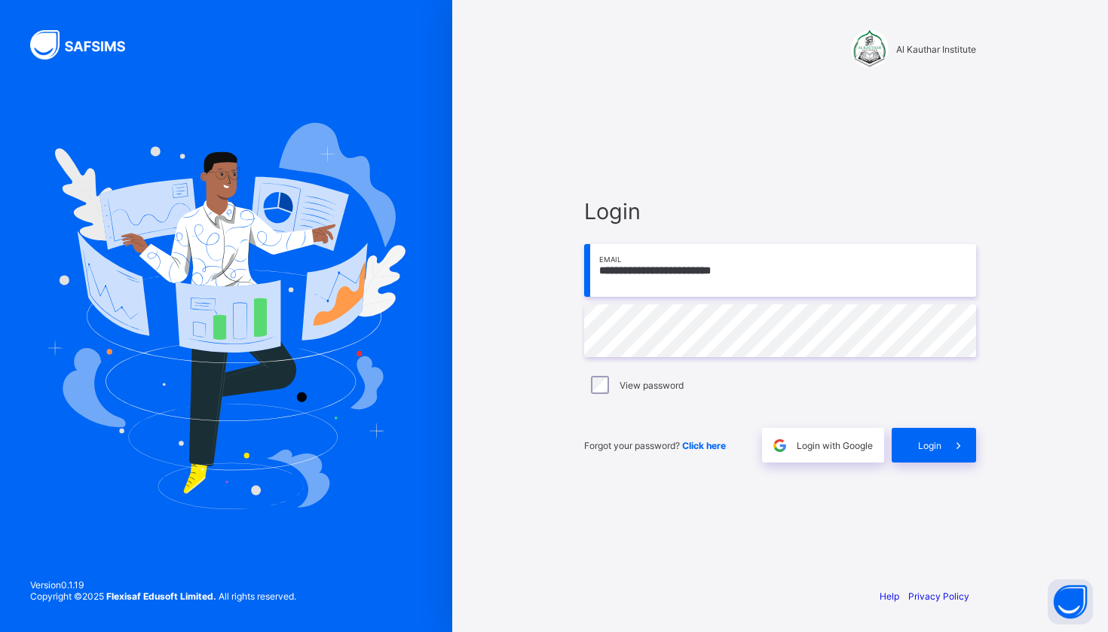  Describe the element at coordinates (163, 596) in the screenshot. I see `span: Copyright © 2025 All rights reserved.` at that location.